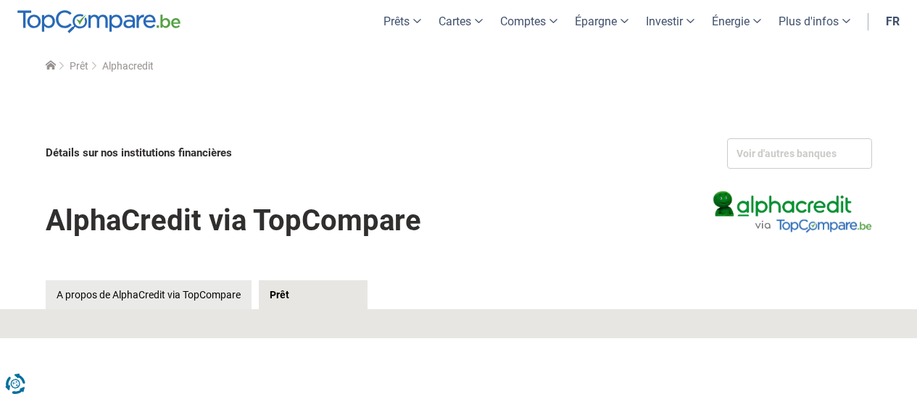  I want to click on span: Alphacredit, so click(128, 66).